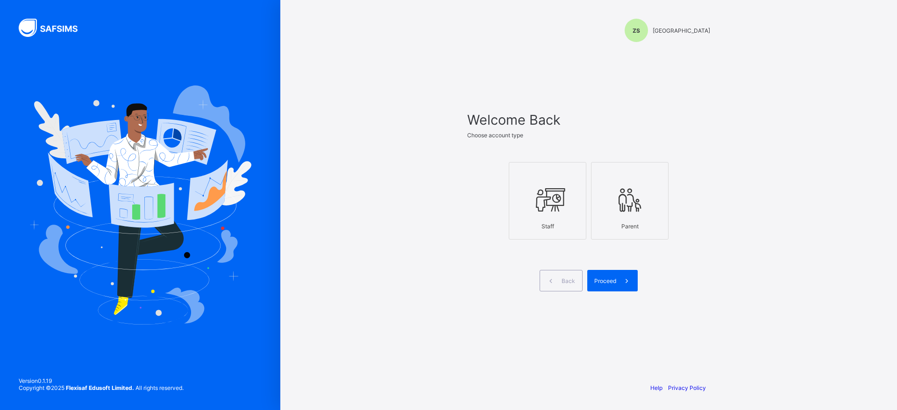 The height and width of the screenshot is (410, 897). Describe the element at coordinates (637, 30) in the screenshot. I see `span: ZS` at that location.